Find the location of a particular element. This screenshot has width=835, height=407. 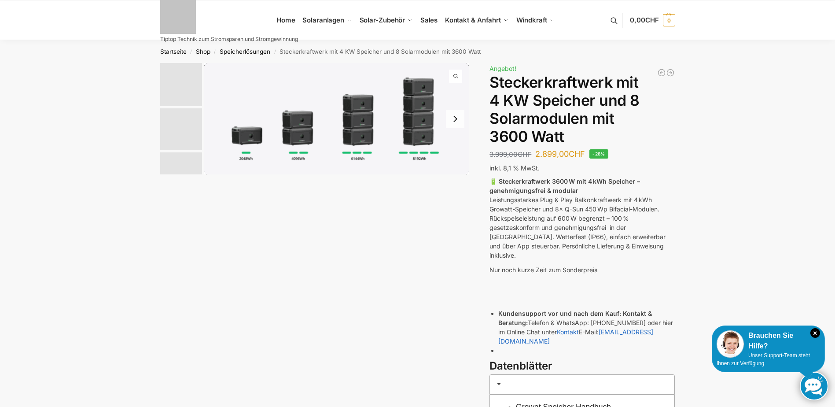

h1: Steckerkraftwerk mit 4 KW Speicher und 8 Solarmodulen mit 3600 Watt is located at coordinates (582, 109).